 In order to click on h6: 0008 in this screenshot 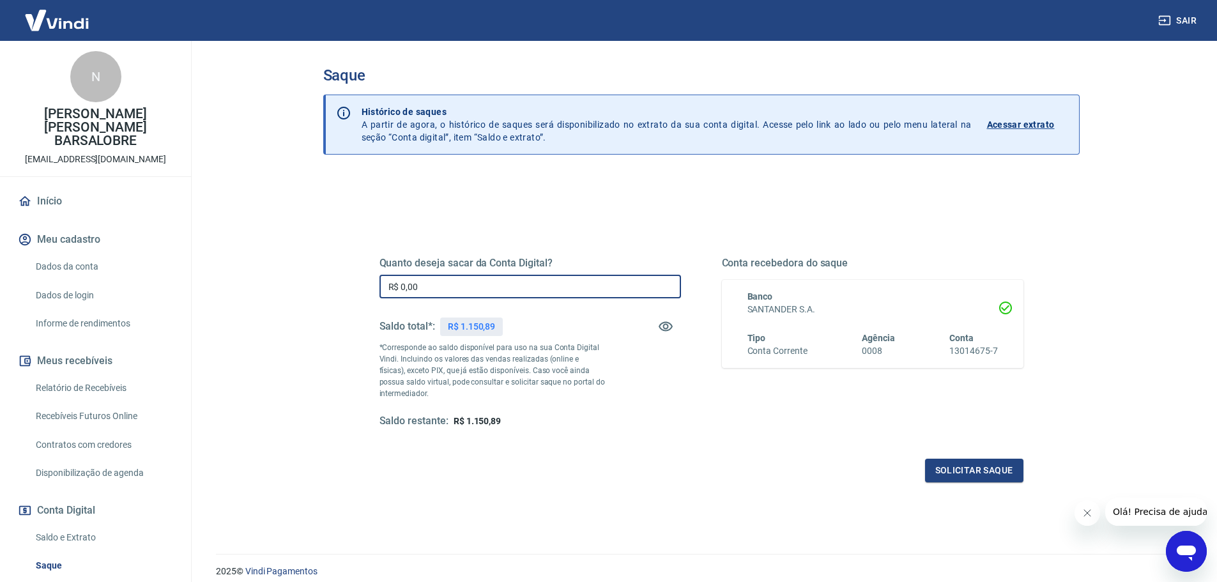, I will do `click(879, 351)`.